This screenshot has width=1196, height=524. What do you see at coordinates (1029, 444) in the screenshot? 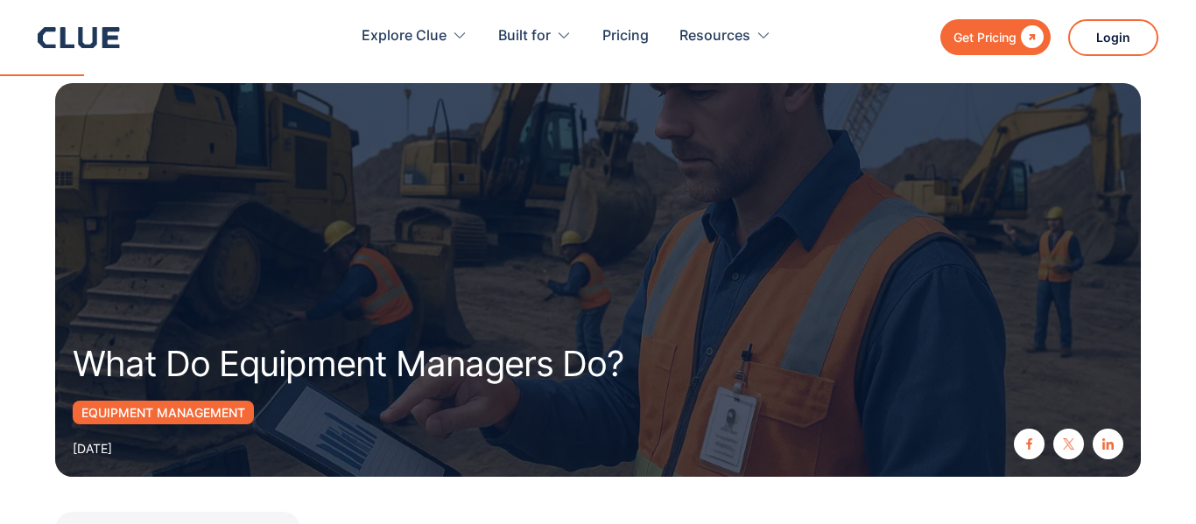
I see `img: facebook icon` at bounding box center [1029, 444].